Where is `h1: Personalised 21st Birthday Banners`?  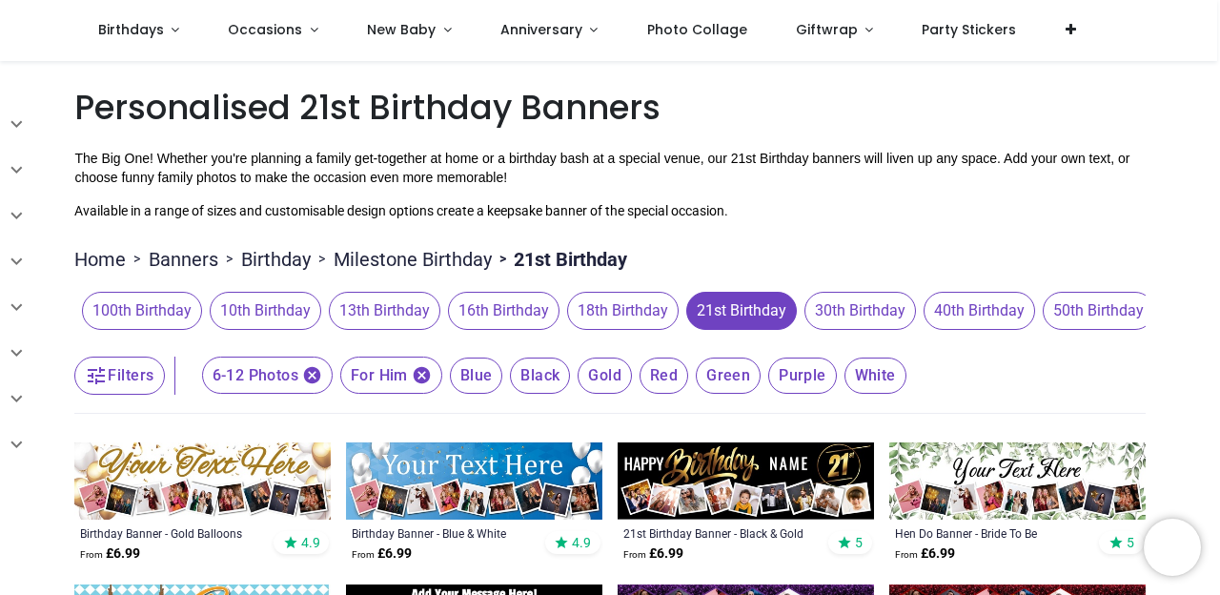
h1: Personalised 21st Birthday Banners is located at coordinates (609, 107).